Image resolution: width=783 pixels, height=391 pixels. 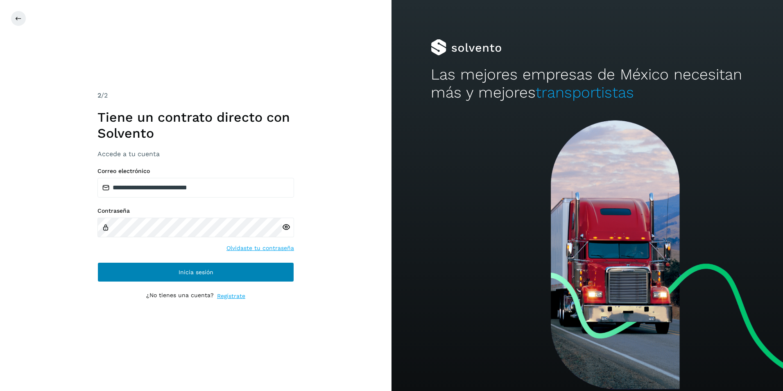 What do you see at coordinates (196, 154) in the screenshot?
I see `h3: Accede a tu cuenta` at bounding box center [196, 154].